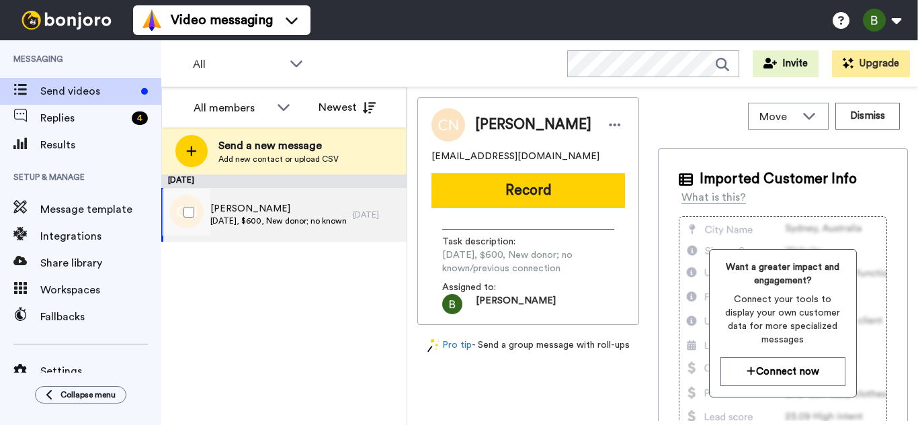  I want to click on button: Newest, so click(347, 107).